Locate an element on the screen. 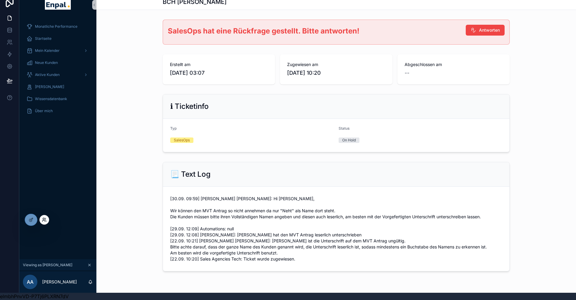  h2: SalesOps hat eine Rückfrage gestellt. Bitte antworten! is located at coordinates (314, 31).